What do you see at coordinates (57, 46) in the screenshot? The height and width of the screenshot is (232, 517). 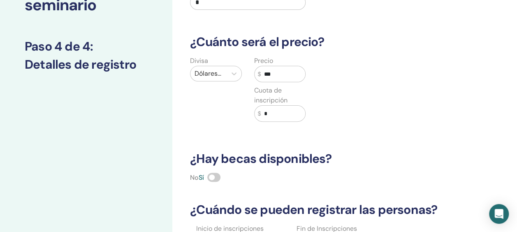 I see `font: Paso 4 de 4` at bounding box center [57, 46].